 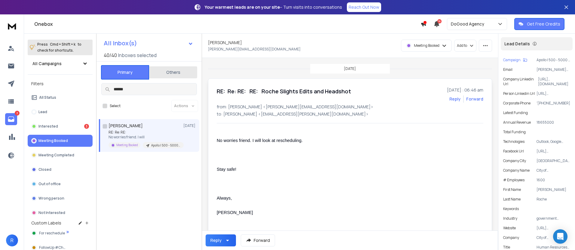 I want to click on button: Wrong person, so click(x=60, y=199).